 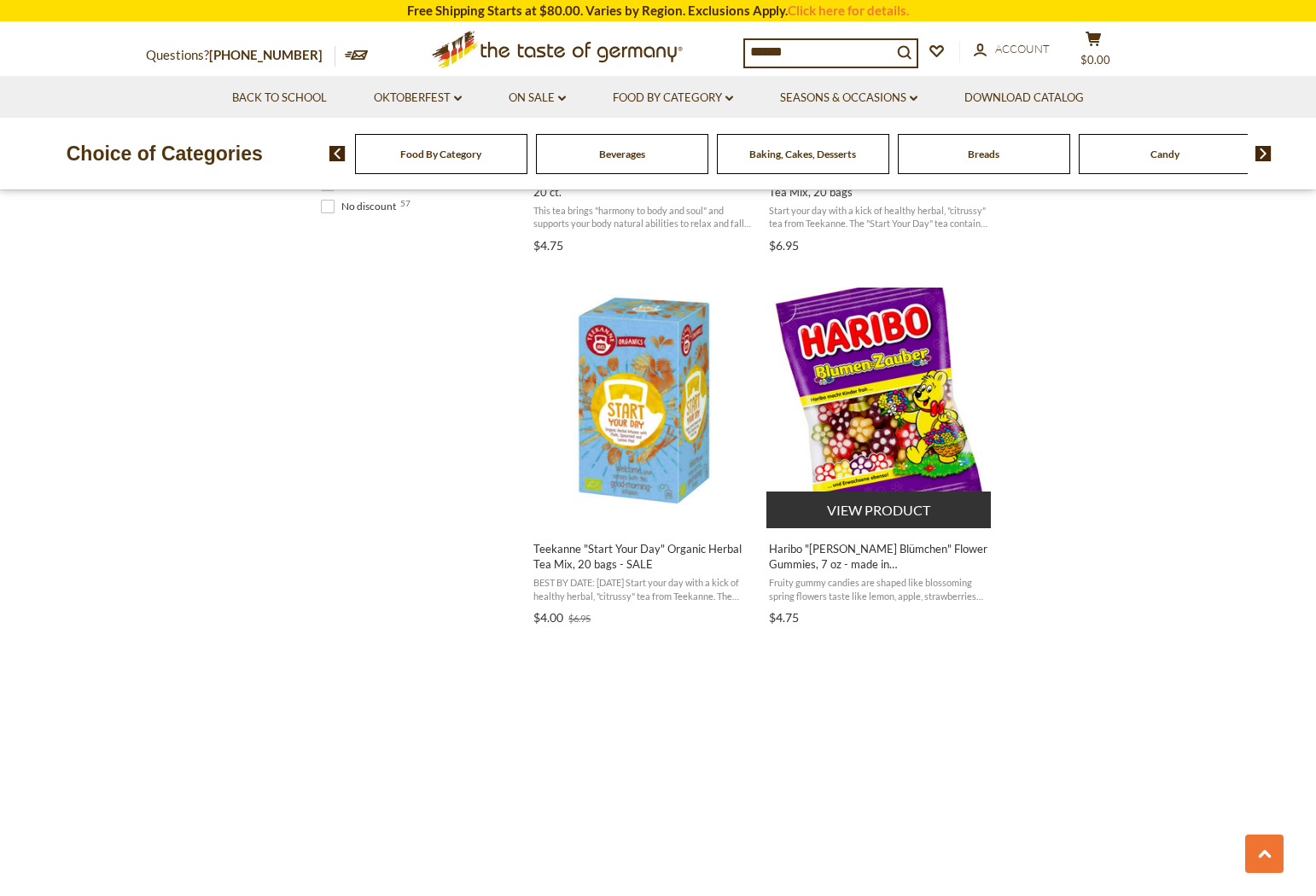 What do you see at coordinates (643, 400) in the screenshot?
I see `img: Teekanne "Start Your Day" Organic Herbal Tea Mix, 20 bags - SALE` at bounding box center [643, 400].